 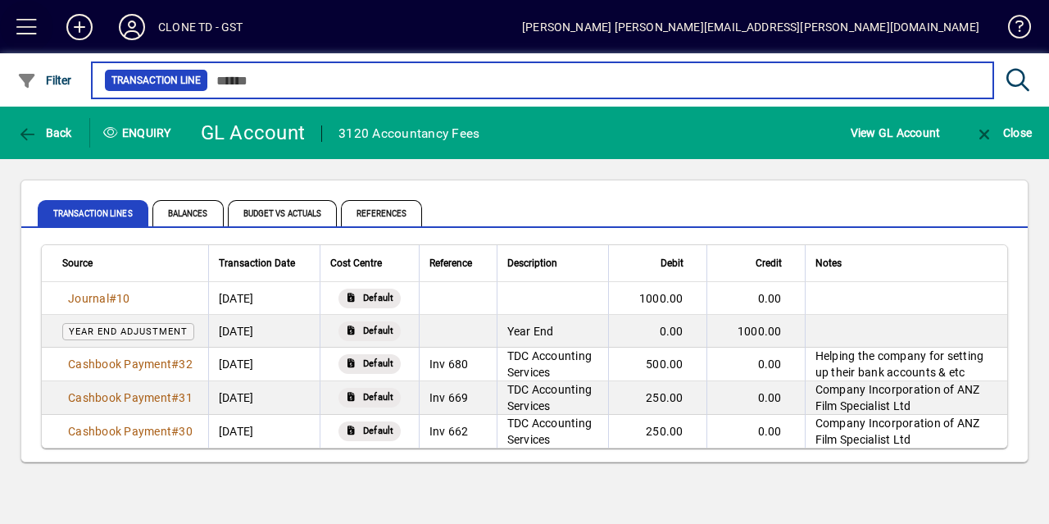 What do you see at coordinates (532, 263) in the screenshot?
I see `span: Description` at bounding box center [532, 263].